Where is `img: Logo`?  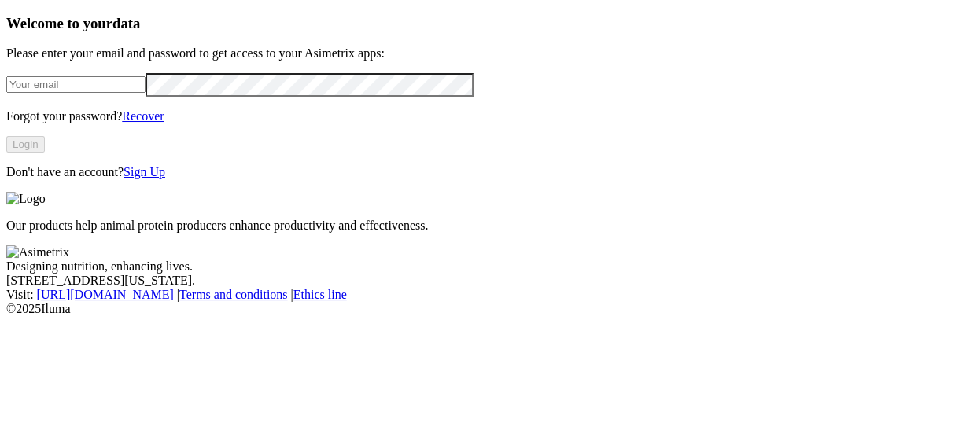
img: Logo is located at coordinates (26, 199).